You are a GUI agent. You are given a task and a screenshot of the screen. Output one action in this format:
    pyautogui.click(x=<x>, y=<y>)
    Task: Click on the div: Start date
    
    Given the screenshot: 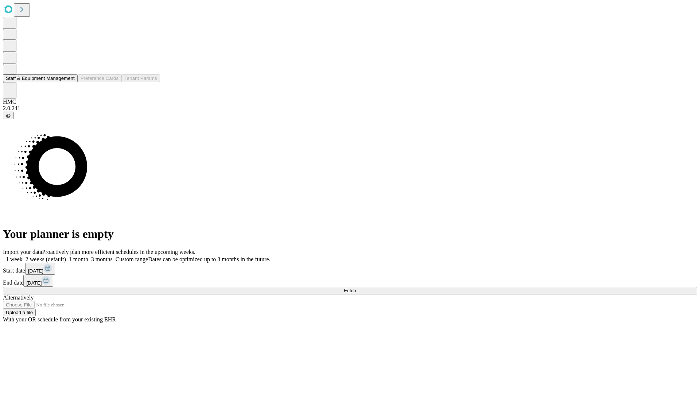 What is the action you would take?
    pyautogui.click(x=350, y=268)
    